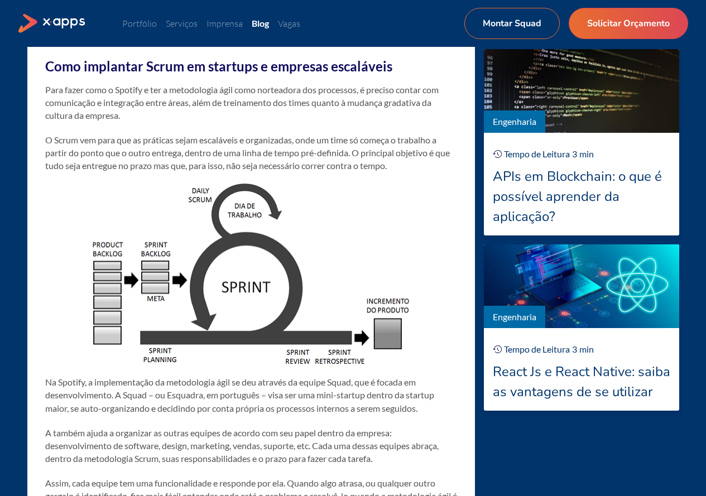 The height and width of the screenshot is (496, 706). What do you see at coordinates (628, 23) in the screenshot?
I see `a: Solicitar Orçamento` at bounding box center [628, 23].